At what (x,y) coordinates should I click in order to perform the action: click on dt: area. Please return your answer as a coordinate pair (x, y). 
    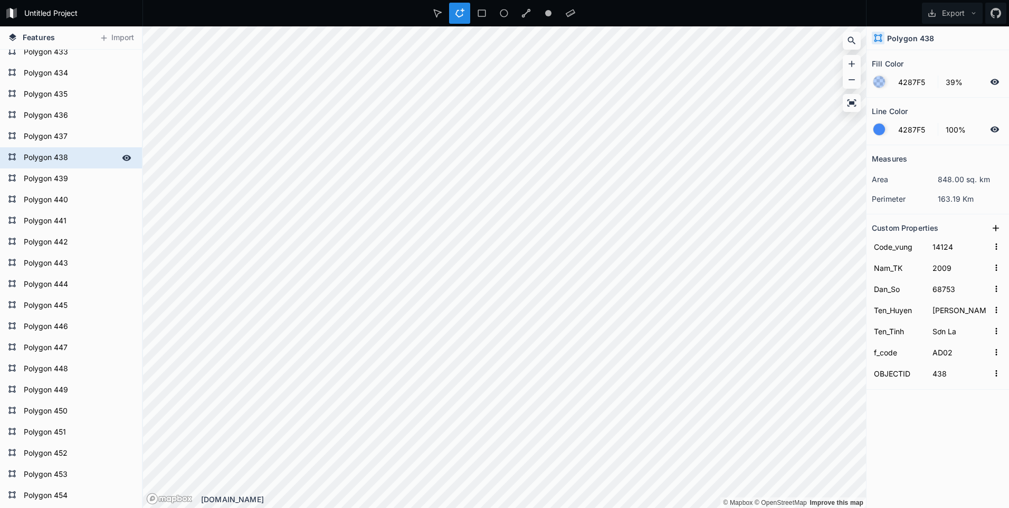
    Looking at the image, I should click on (905, 179).